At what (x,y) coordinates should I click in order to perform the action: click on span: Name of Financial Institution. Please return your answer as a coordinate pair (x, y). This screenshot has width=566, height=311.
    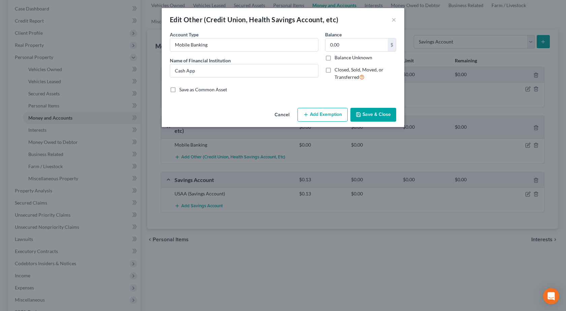
    Looking at the image, I should click on (200, 60).